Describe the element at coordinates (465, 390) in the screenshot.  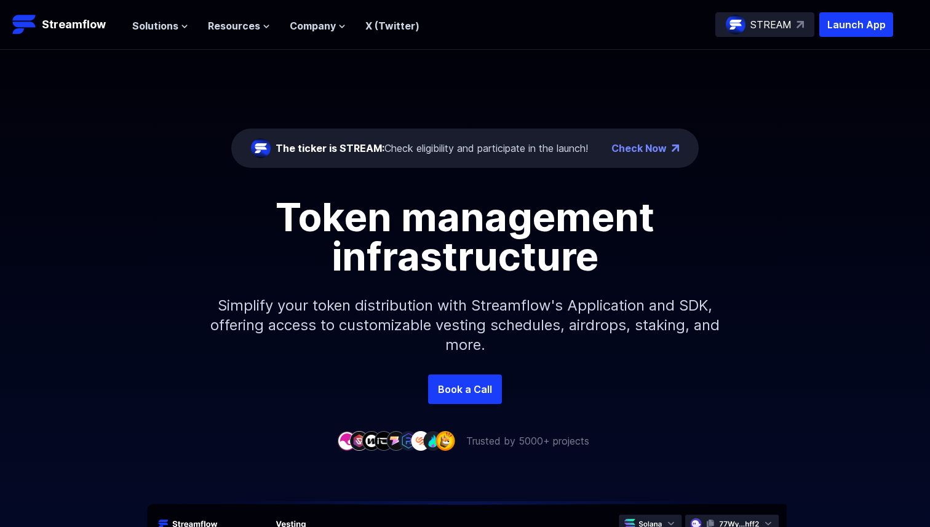
I see `a: Book a Call` at that location.